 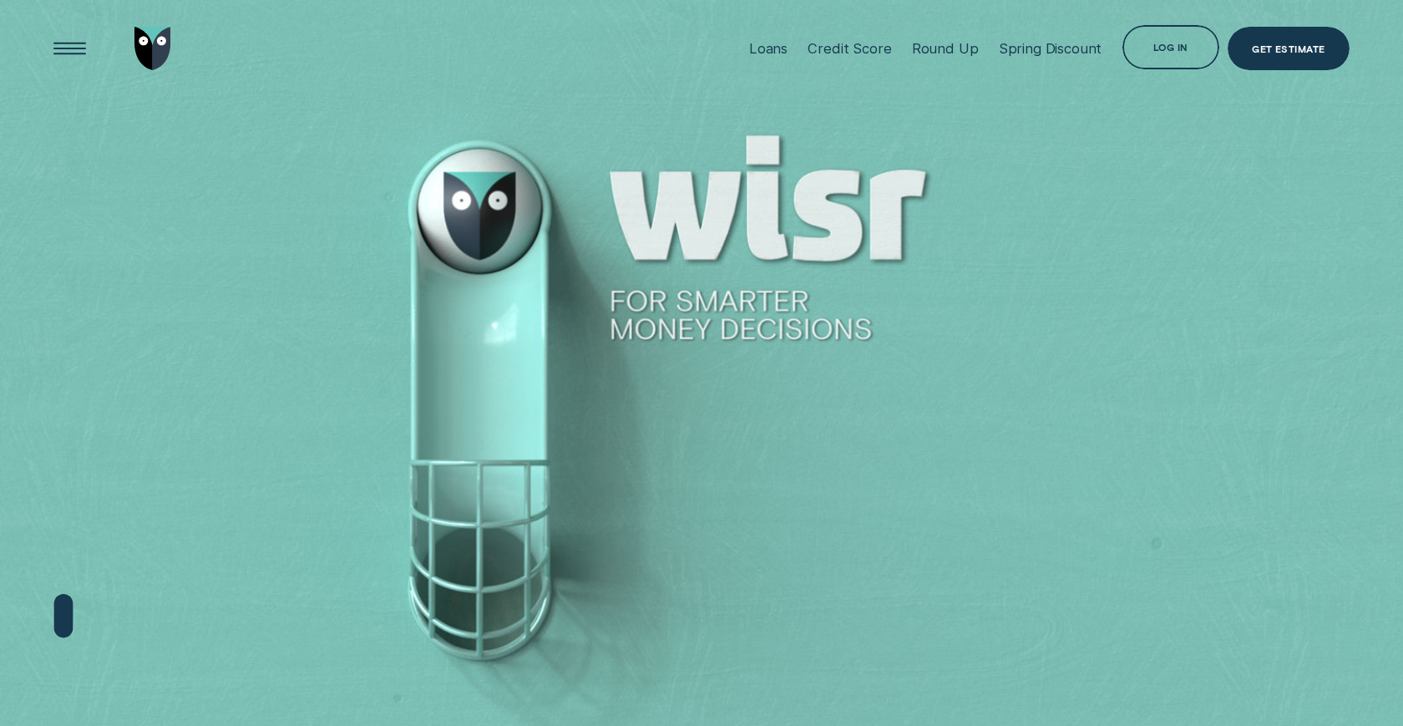 I want to click on button: Open Menu, so click(x=69, y=48).